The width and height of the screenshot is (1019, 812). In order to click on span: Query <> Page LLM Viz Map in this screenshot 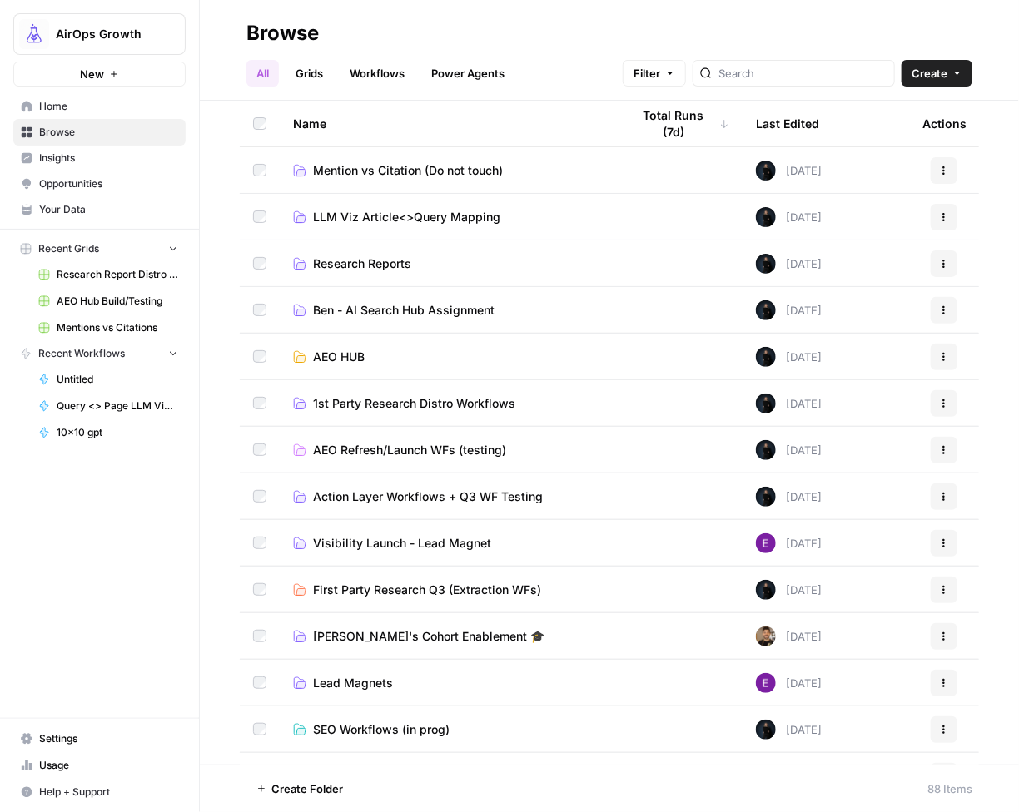, I will do `click(117, 406)`.